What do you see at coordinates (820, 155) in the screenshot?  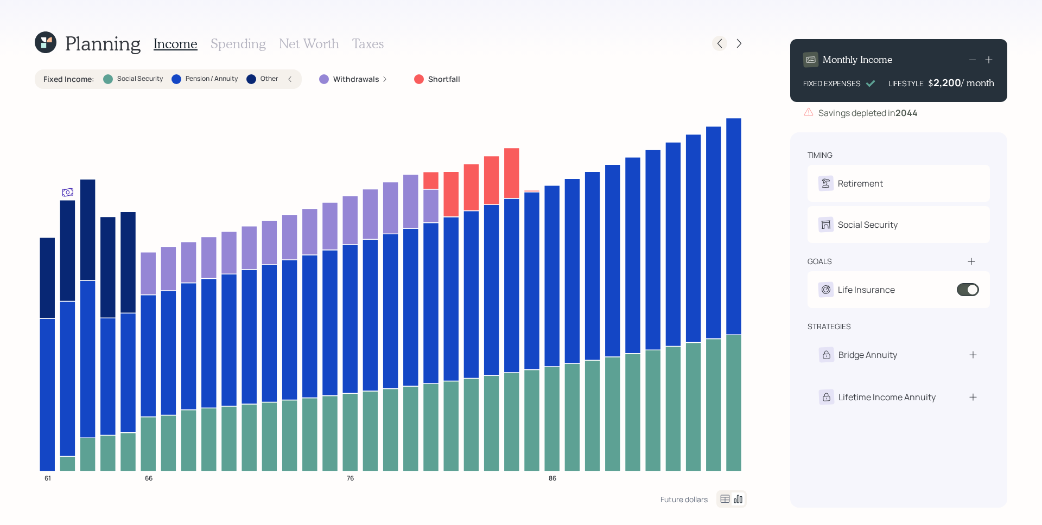 I see `div: timing` at bounding box center [820, 155].